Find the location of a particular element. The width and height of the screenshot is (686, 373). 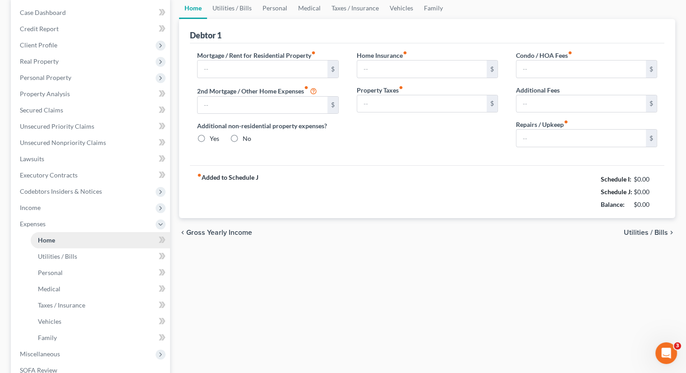

strong: Added to Schedule J is located at coordinates (228, 192).